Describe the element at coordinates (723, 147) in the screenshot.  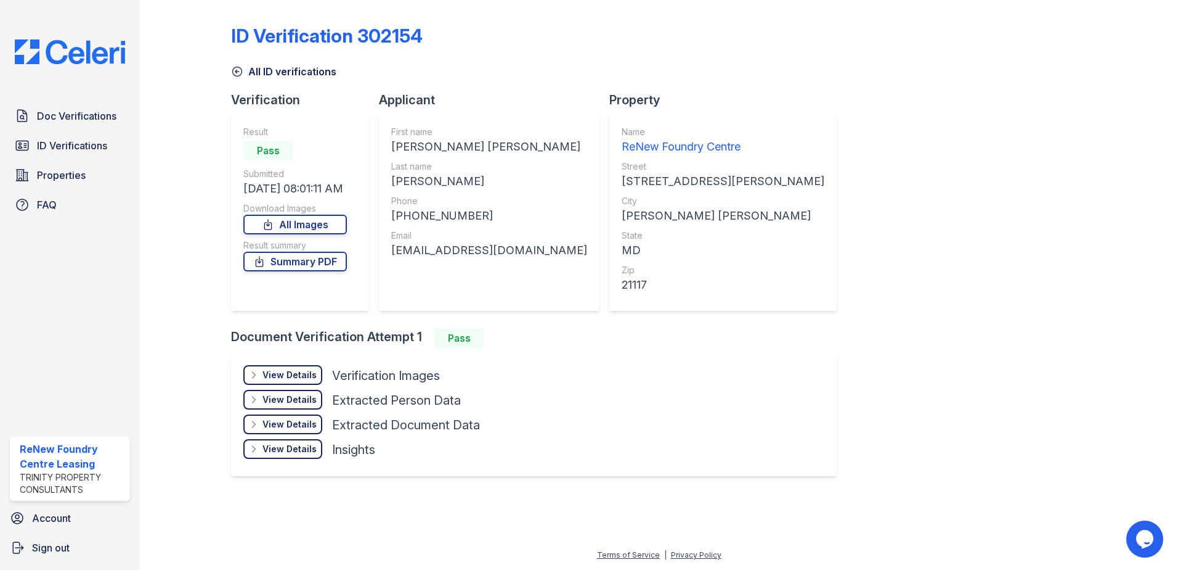
I see `div: ReNew Foundry Centre` at that location.